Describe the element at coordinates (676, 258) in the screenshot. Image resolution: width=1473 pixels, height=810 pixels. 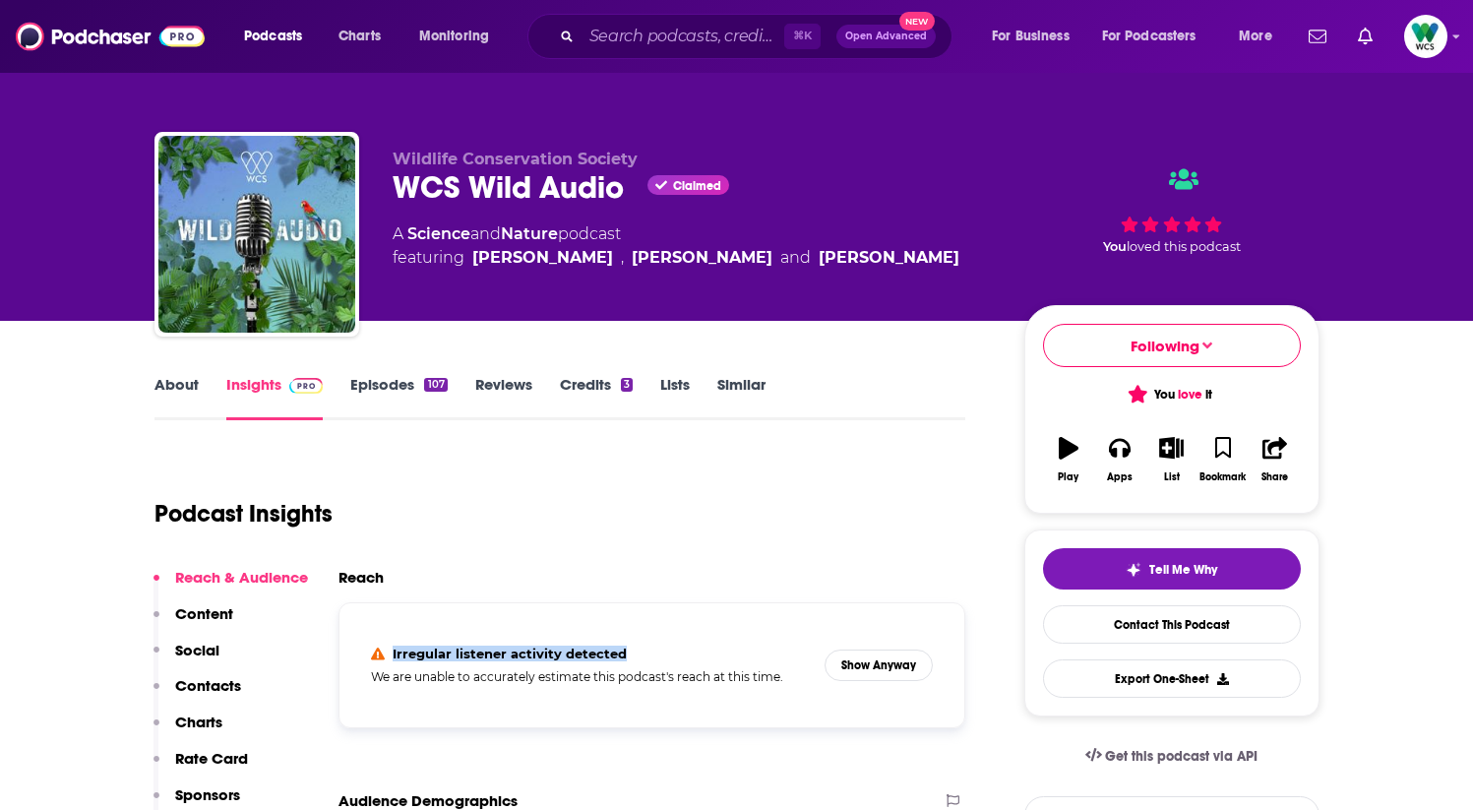
I see `span: featuring` at that location.